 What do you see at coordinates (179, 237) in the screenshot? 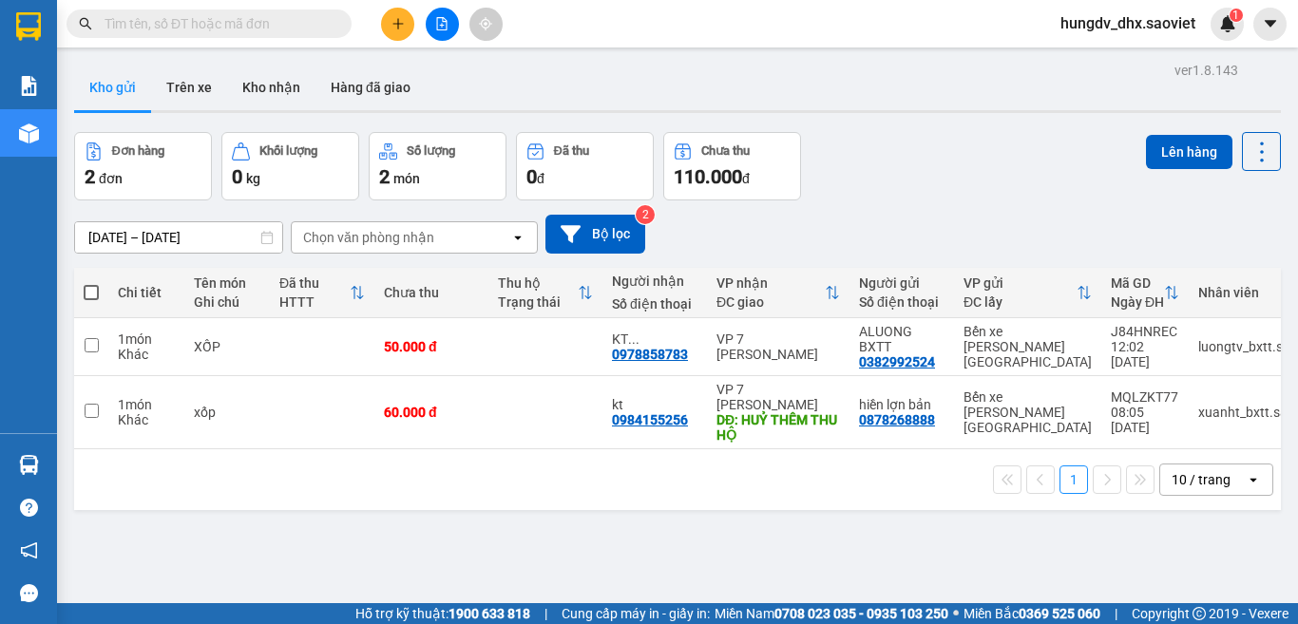
I see `input: Select a date range.` at bounding box center [179, 237].